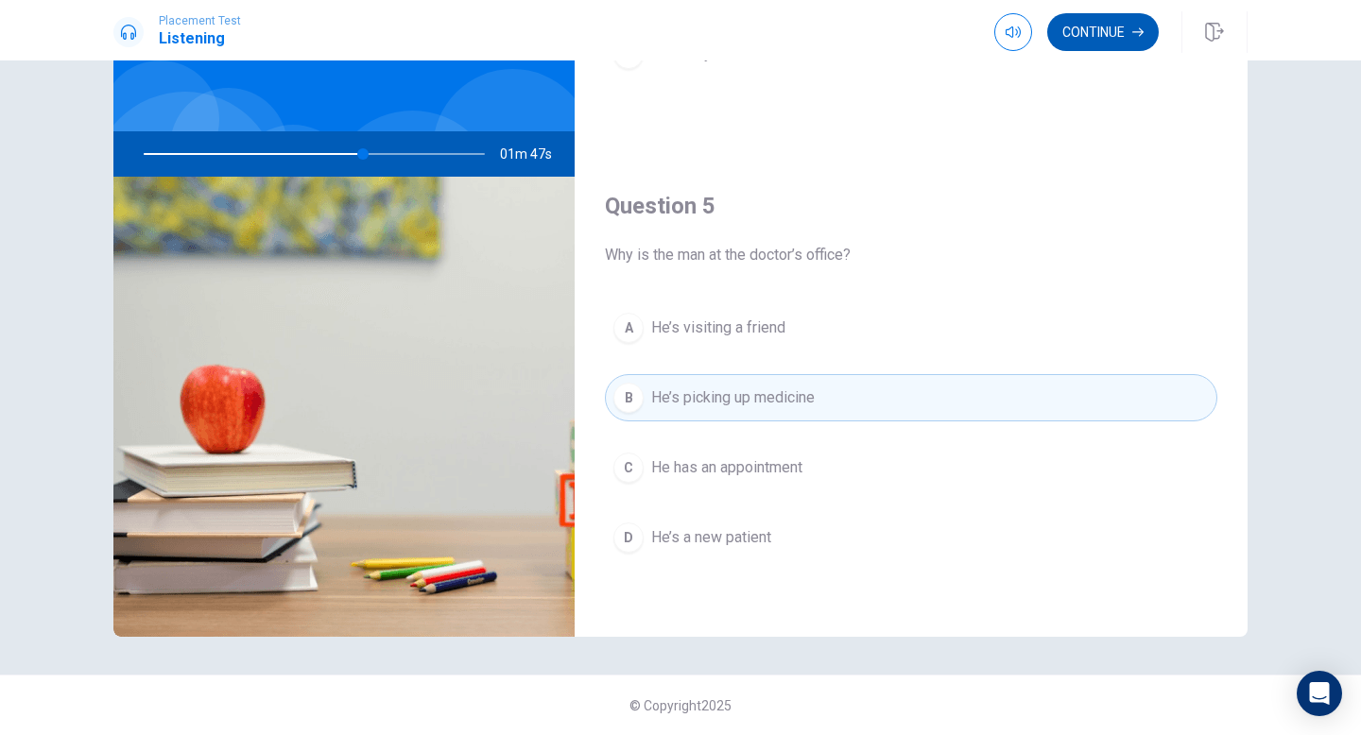 This screenshot has height=735, width=1361. Describe the element at coordinates (911, 398) in the screenshot. I see `button: BHe’s picking up medicine` at that location.